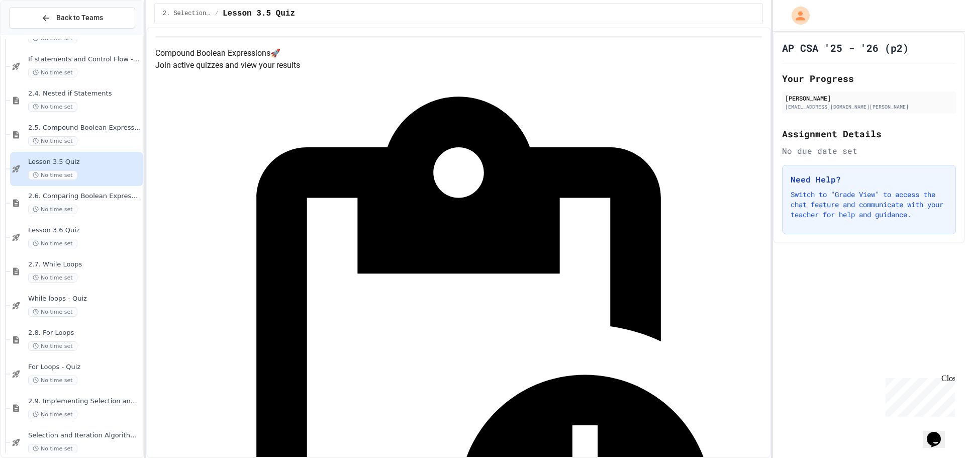 The height and width of the screenshot is (458, 965). What do you see at coordinates (84, 230) in the screenshot?
I see `span: Lesson 3.6 Quiz` at bounding box center [84, 230].